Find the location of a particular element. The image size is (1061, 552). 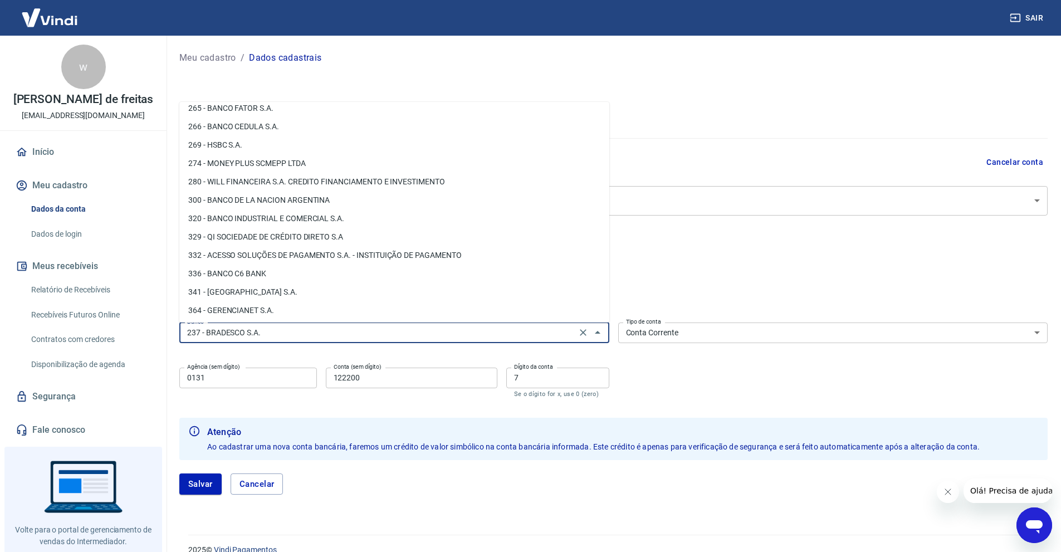

button: Salvar is located at coordinates (201, 484).